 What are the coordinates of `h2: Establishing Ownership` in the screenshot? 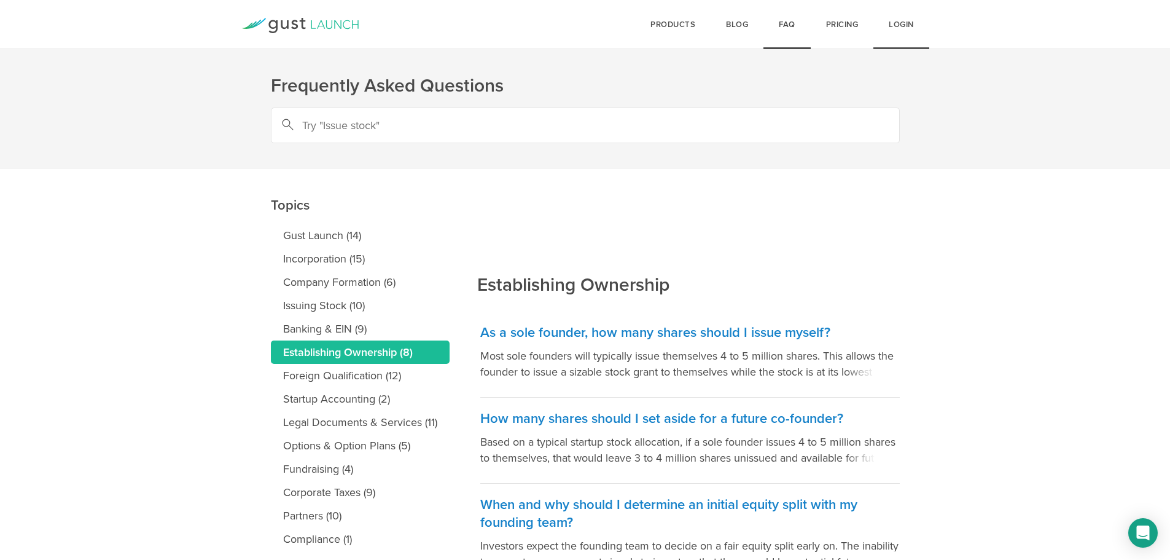 It's located at (573, 243).